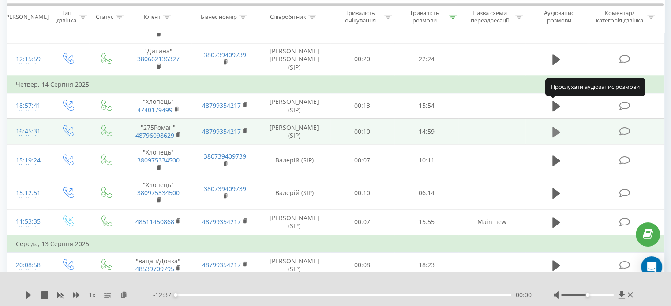 The width and height of the screenshot is (671, 306). What do you see at coordinates (155, 110) in the screenshot?
I see `a: 4740179499` at bounding box center [155, 110].